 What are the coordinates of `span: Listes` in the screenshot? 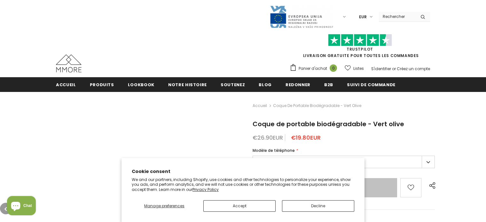 It's located at (359, 68).